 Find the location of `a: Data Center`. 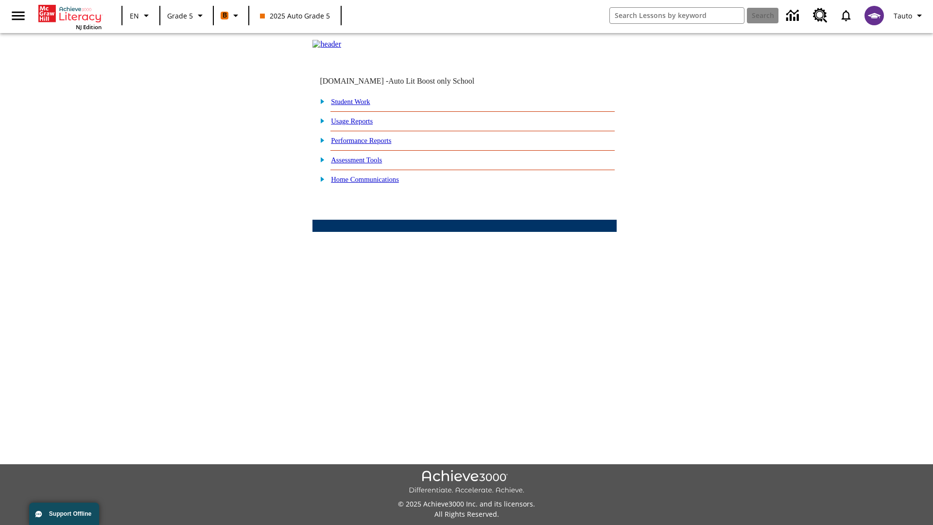

a: Data Center is located at coordinates (794, 16).